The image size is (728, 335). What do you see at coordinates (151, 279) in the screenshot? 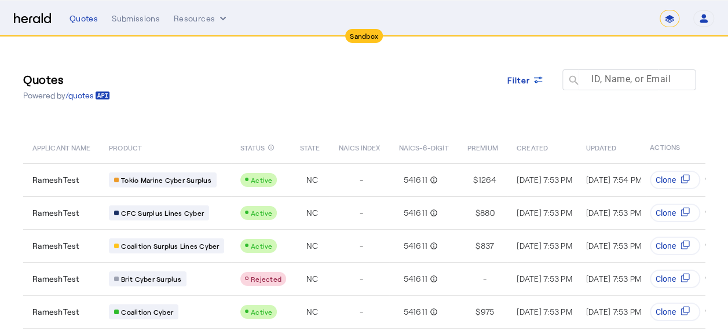
I see `span: Brit Cyber Surplus` at bounding box center [151, 279].